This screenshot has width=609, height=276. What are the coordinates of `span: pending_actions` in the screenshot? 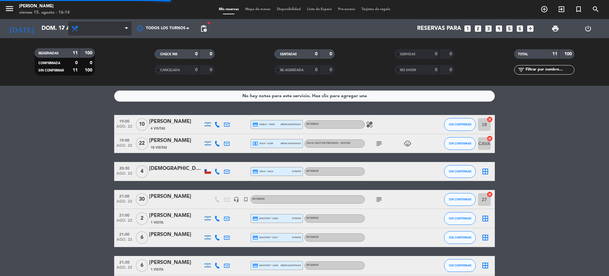 It's located at (204, 29).